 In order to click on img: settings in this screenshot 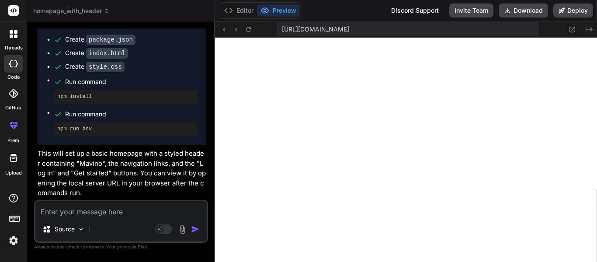, I will do `click(14, 240)`.